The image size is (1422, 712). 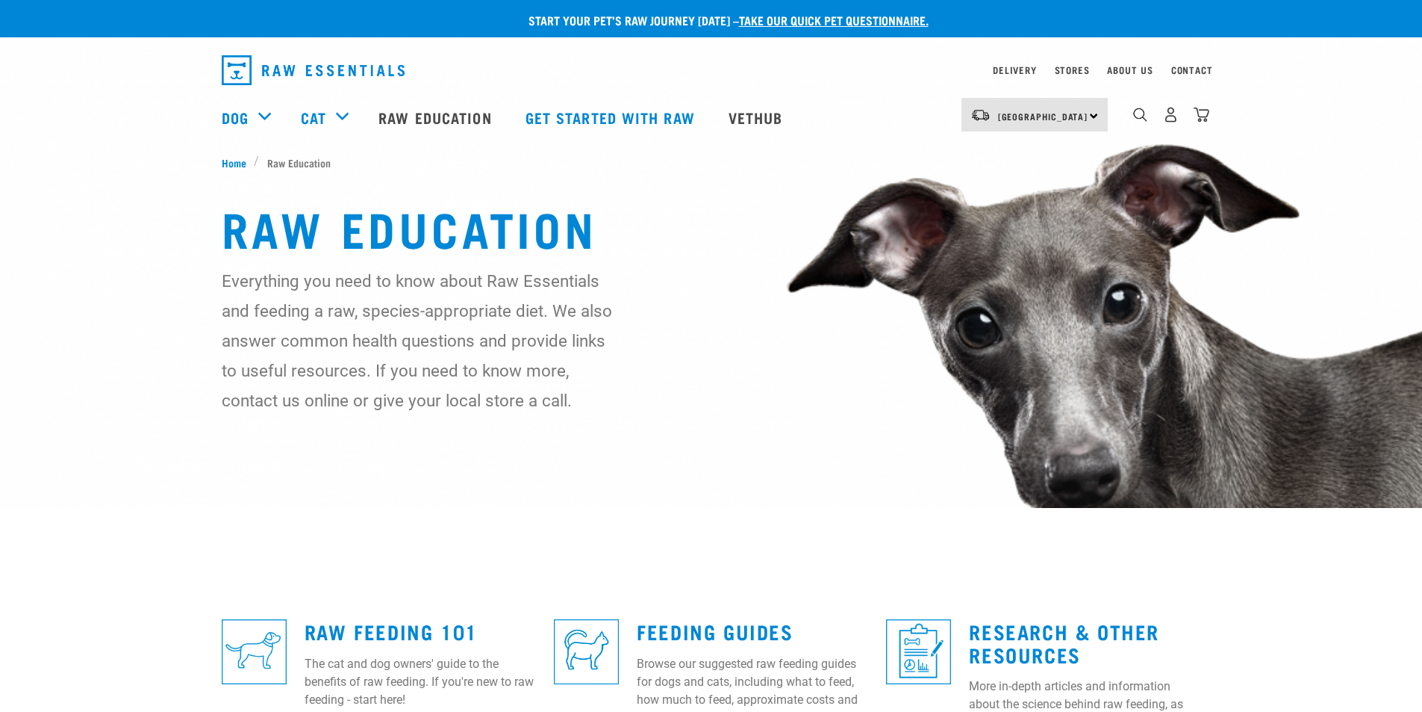 I want to click on img: home-icon-1@2x.png, so click(x=1140, y=114).